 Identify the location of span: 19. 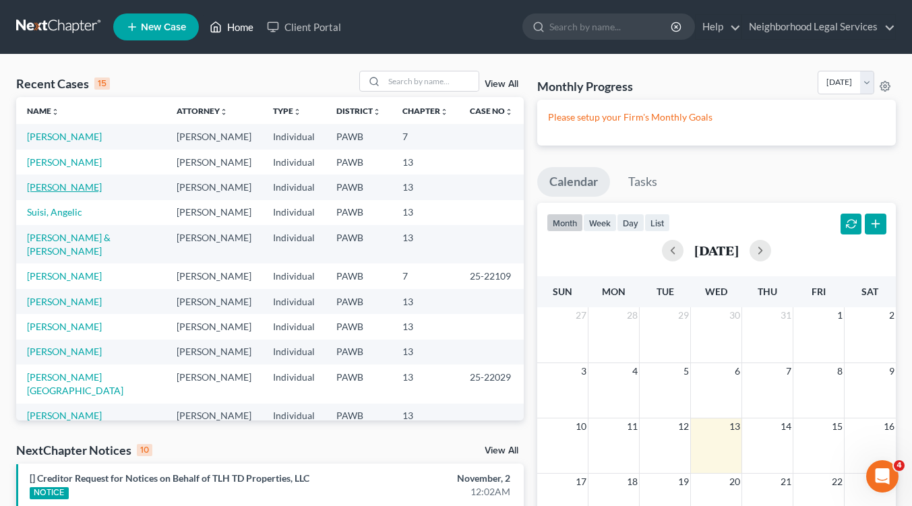
(684, 482).